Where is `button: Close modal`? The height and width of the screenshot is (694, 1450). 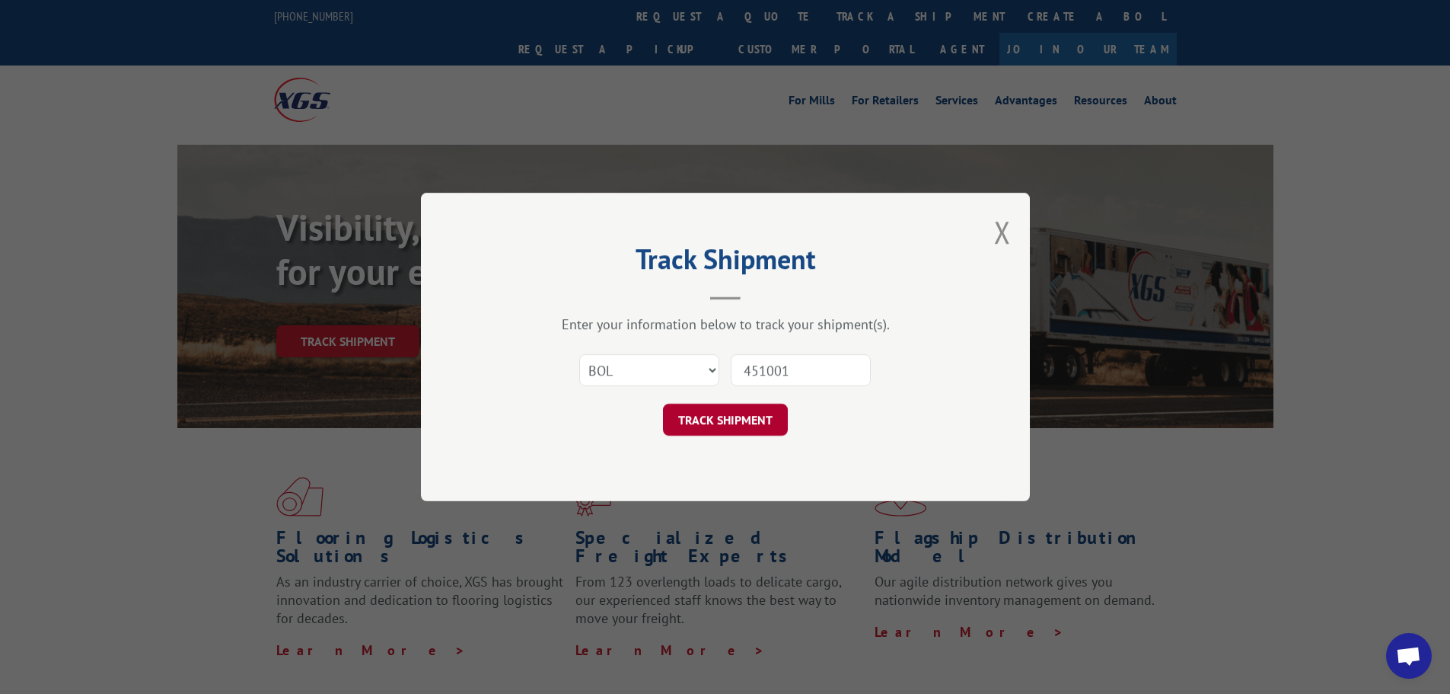 button: Close modal is located at coordinates (1003, 231).